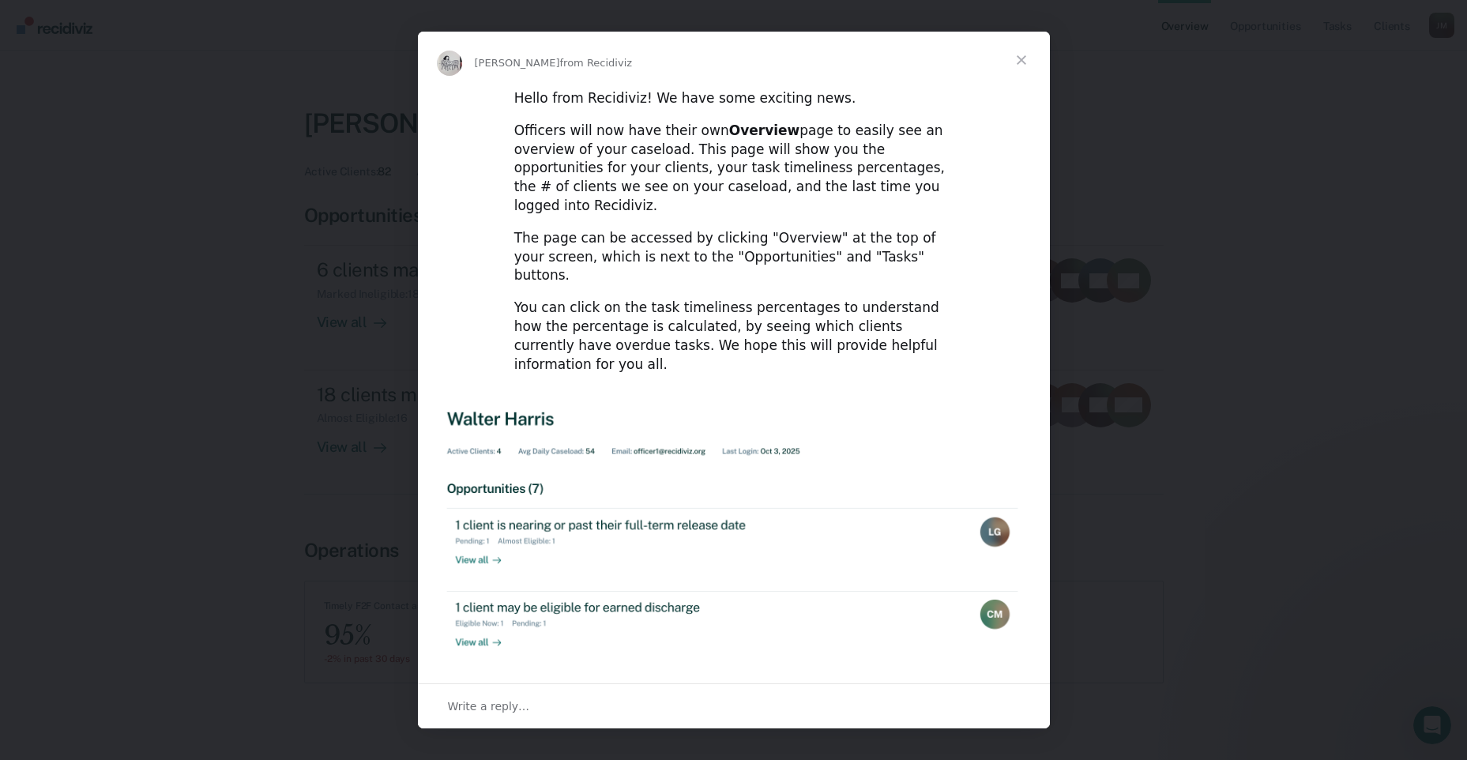  I want to click on span: Close, so click(1022, 60).